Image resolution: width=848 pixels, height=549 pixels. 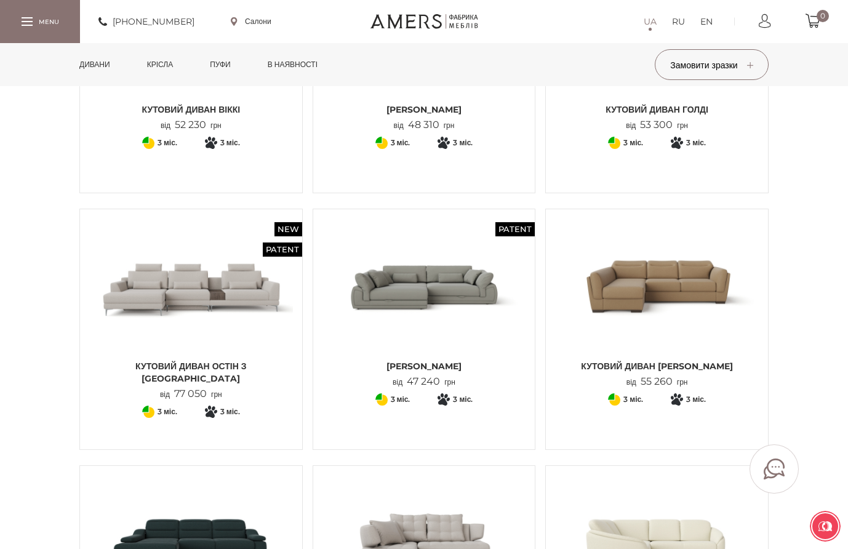 What do you see at coordinates (95, 65) in the screenshot?
I see `a: Дивани` at bounding box center [95, 65].